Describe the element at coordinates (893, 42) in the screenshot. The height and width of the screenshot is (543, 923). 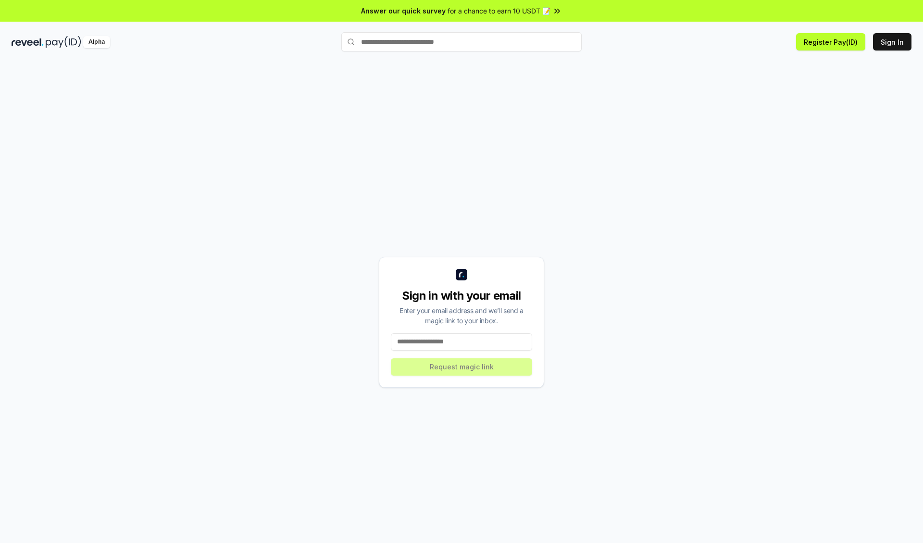
I see `button: Sign In` at that location.